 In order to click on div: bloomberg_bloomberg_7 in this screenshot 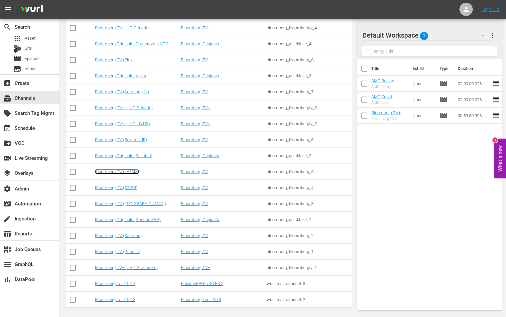, I will do `click(309, 91)`.